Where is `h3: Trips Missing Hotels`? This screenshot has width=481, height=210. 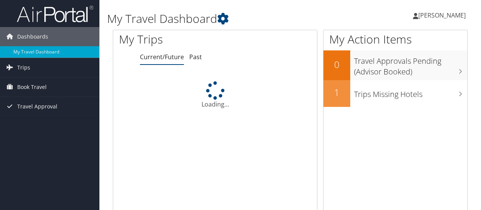 h3: Trips Missing Hotels is located at coordinates (411, 93).